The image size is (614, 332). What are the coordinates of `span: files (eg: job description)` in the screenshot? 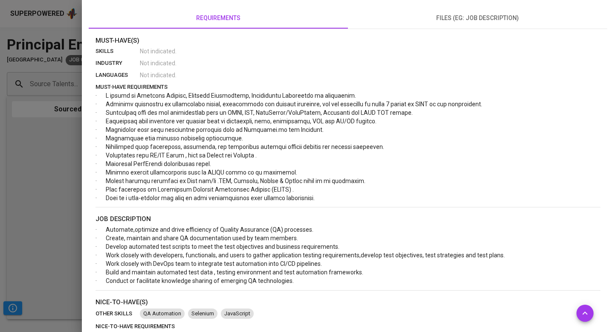 It's located at (478, 18).